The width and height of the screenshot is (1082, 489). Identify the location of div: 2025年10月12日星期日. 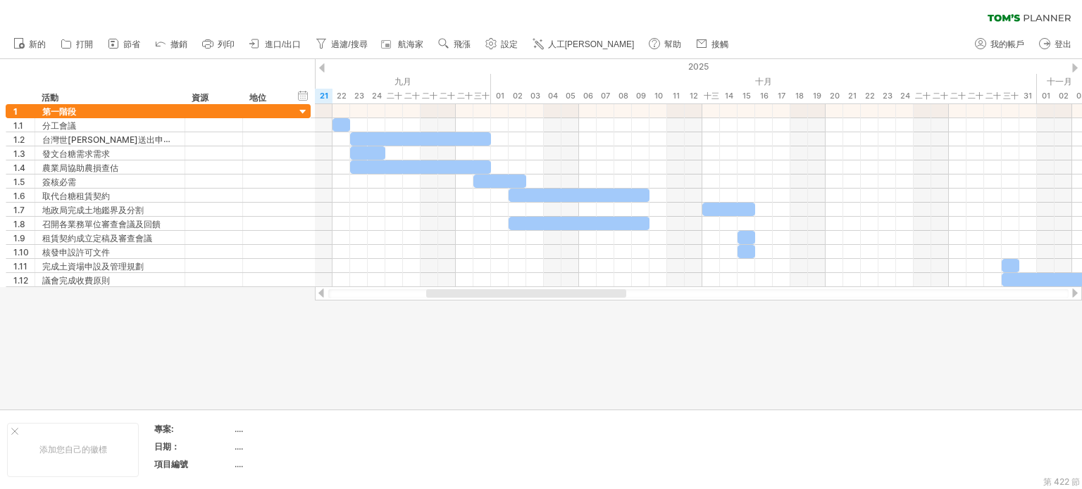
(693, 96).